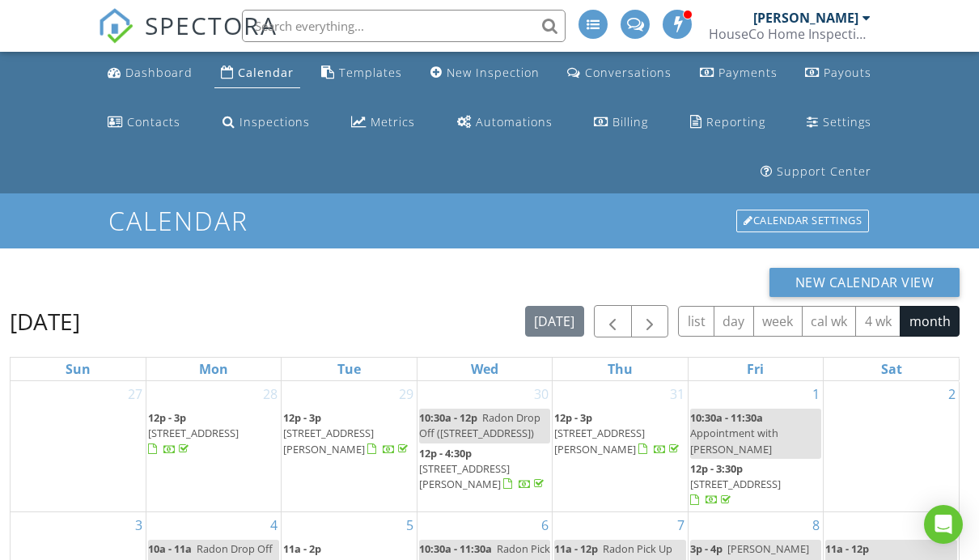  Describe the element at coordinates (138, 525) in the screenshot. I see `a: Go to August 3, 2025` at that location.